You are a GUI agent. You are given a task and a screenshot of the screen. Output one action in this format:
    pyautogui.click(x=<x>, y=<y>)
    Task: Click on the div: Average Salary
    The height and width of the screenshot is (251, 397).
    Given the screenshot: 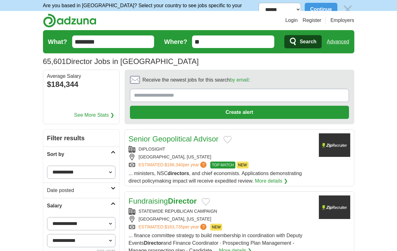 What is the action you would take?
    pyautogui.click(x=81, y=76)
    